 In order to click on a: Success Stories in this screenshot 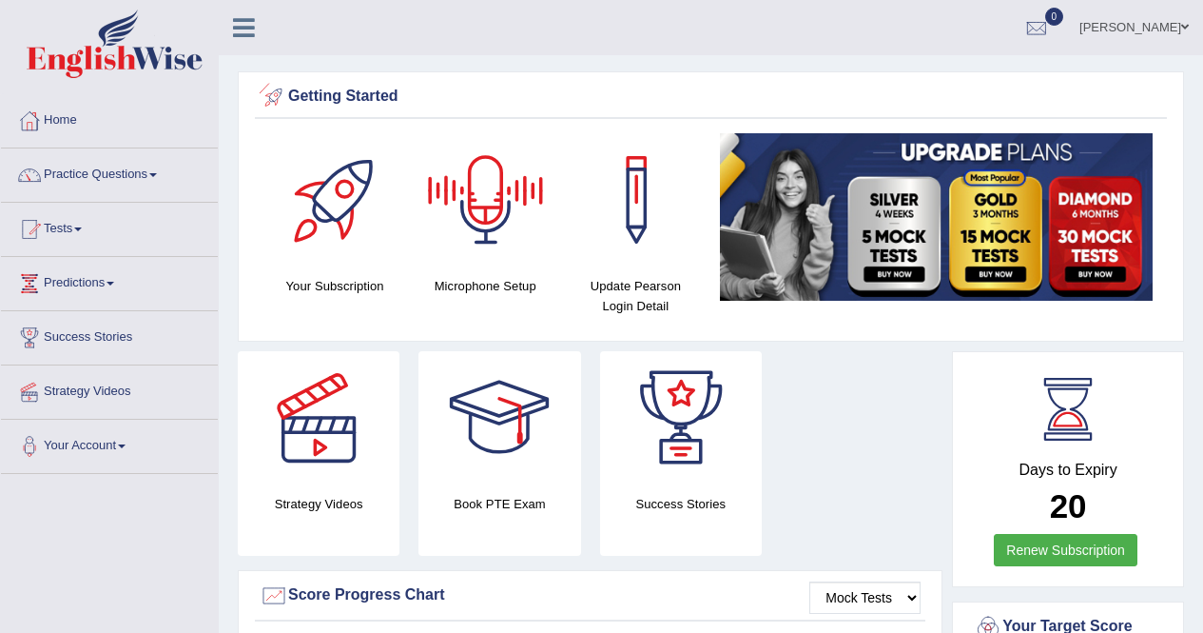, I will do `click(109, 335)`.